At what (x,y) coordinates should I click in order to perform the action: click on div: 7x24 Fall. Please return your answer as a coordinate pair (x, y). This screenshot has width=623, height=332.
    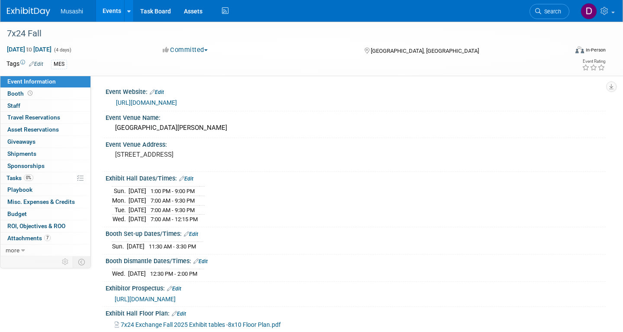
    Looking at the image, I should click on (279, 34).